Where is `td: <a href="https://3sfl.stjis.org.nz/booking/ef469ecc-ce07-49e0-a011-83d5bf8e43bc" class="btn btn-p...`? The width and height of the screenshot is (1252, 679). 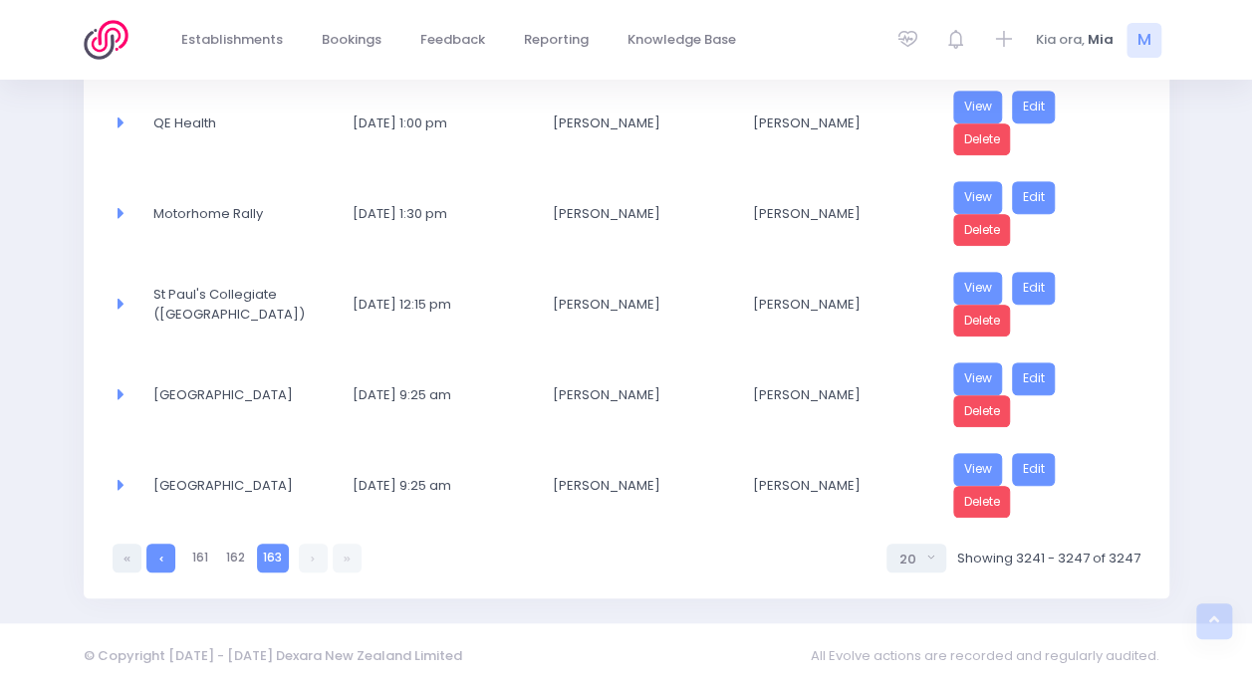 td: <a href="https://3sfl.stjis.org.nz/booking/ef469ecc-ce07-49e0-a011-83d5bf8e43bc" class="btn btn-p... is located at coordinates (1040, 394).